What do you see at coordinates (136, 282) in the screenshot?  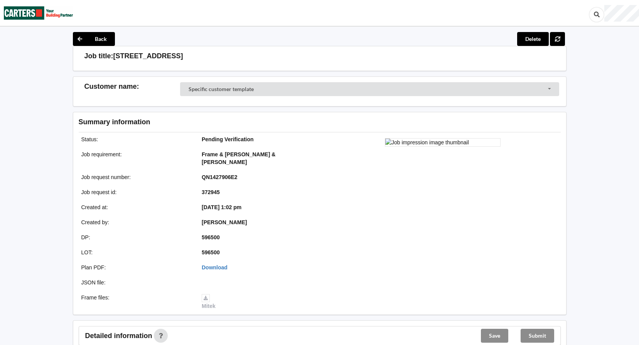 I see `div: JSON file :` at bounding box center [136, 282].